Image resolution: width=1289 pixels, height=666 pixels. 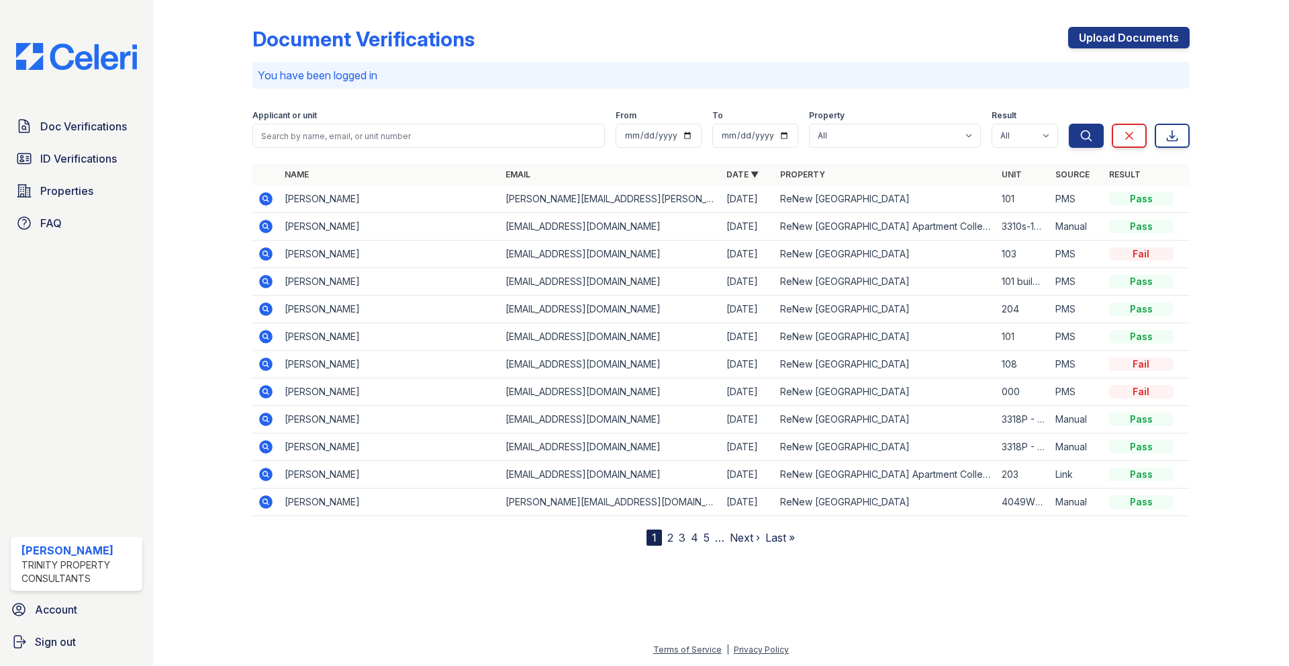 I want to click on span: Doc Verifications, so click(x=83, y=126).